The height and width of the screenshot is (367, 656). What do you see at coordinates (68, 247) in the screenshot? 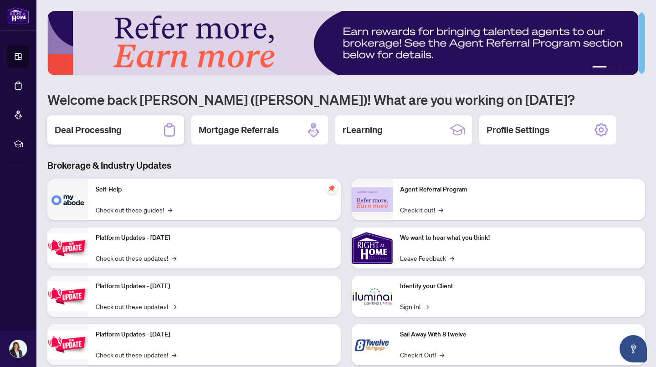
I see `img: Platform Updates - July 21, 2025` at bounding box center [68, 247].